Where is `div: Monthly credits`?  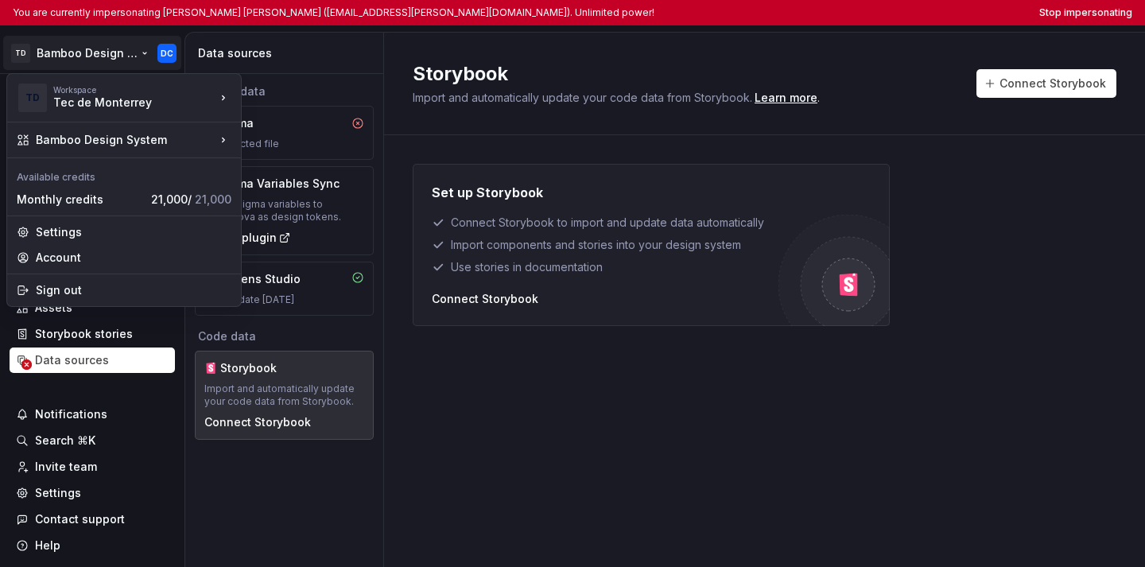 div: Monthly credits is located at coordinates (80, 200).